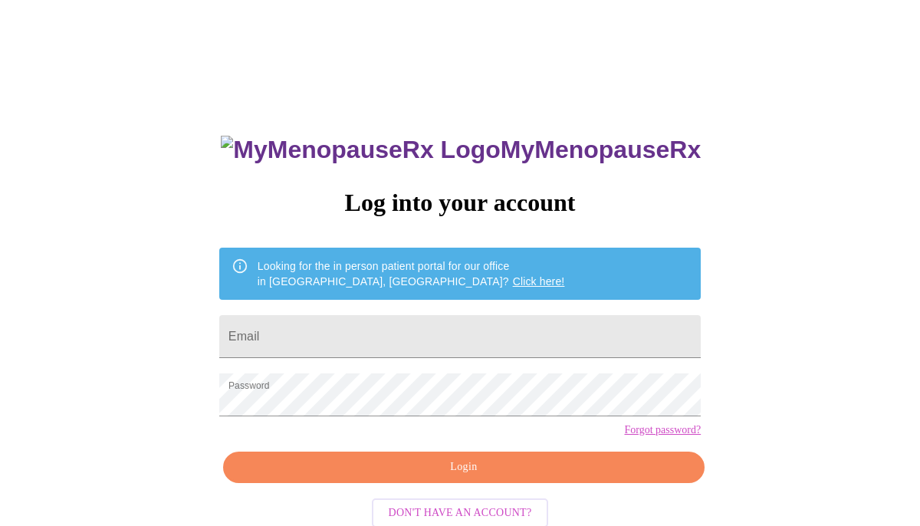 Image resolution: width=920 pixels, height=526 pixels. I want to click on h3: Log into your account, so click(460, 202).